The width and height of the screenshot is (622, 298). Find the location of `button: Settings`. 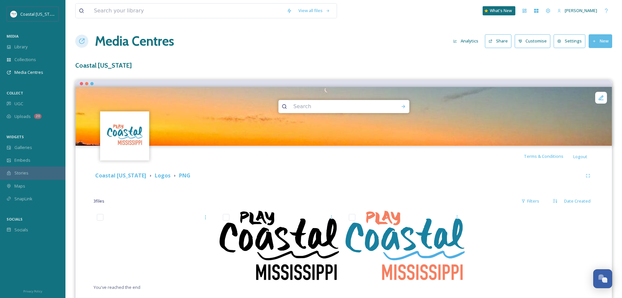

button: Settings is located at coordinates (569, 41).